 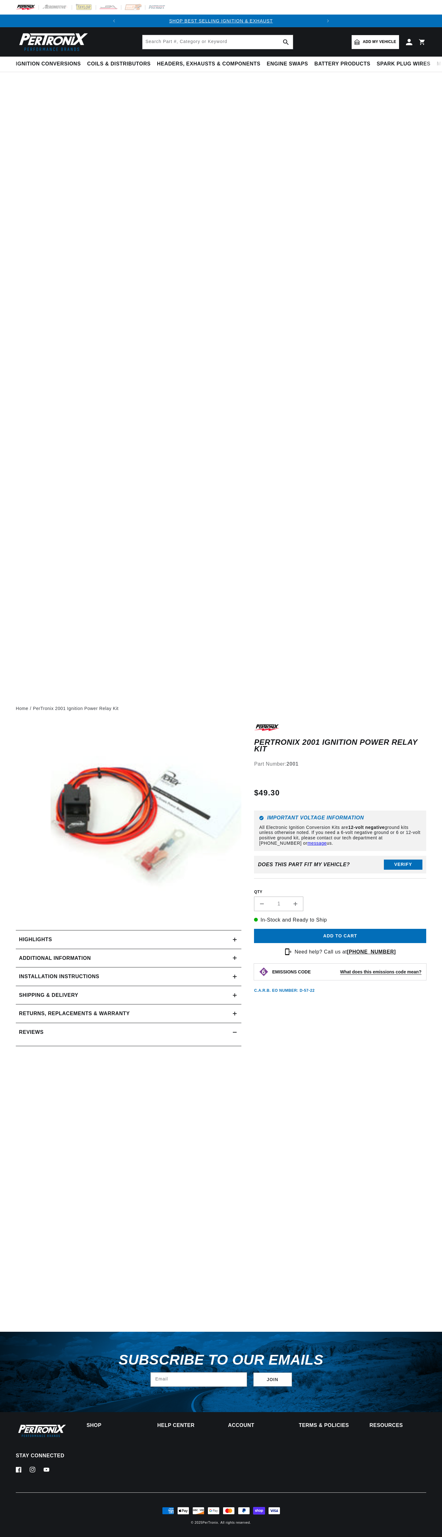 What do you see at coordinates (398, 1425) in the screenshot?
I see `h2: Resources` at bounding box center [398, 1425].